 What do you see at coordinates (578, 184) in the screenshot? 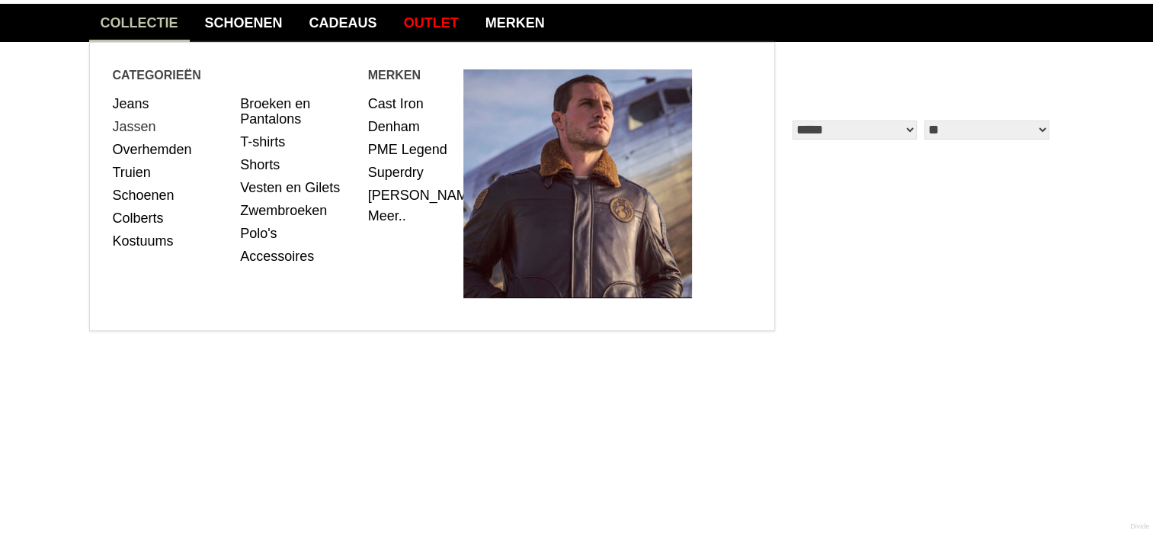
I see `img: Heren` at bounding box center [578, 184].